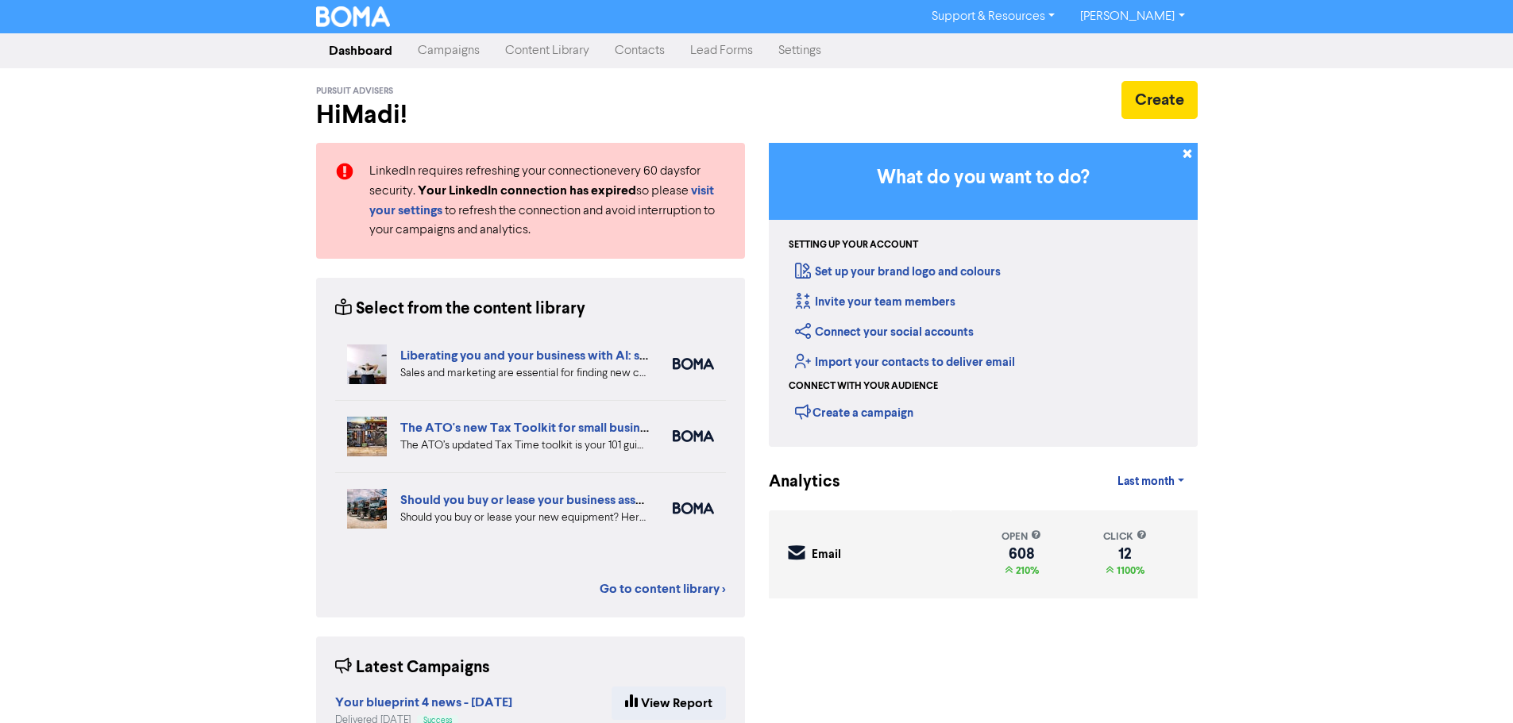  What do you see at coordinates (354, 91) in the screenshot?
I see `span: Pursuit Advisers` at bounding box center [354, 91].